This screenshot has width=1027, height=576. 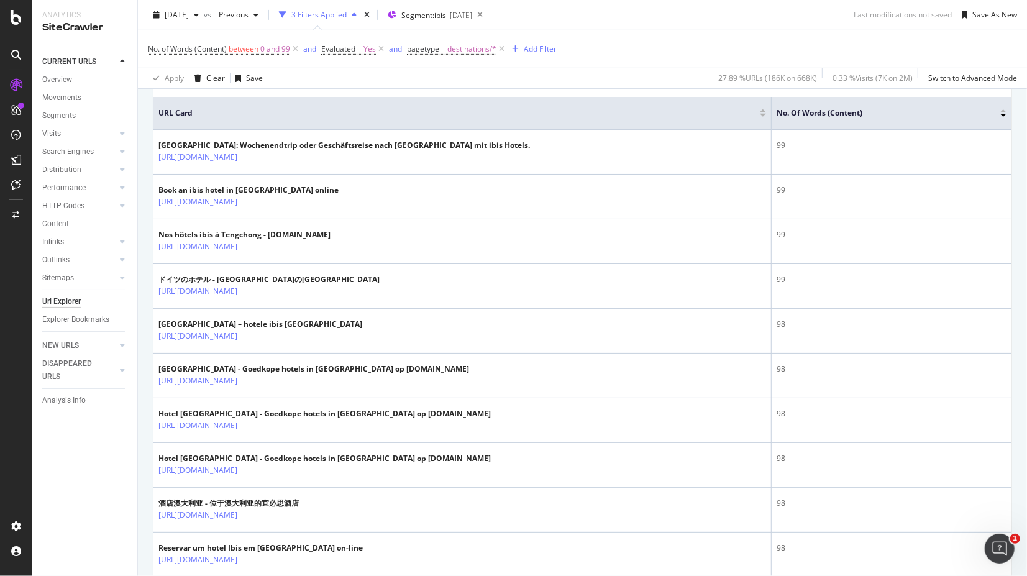 What do you see at coordinates (238, 15) in the screenshot?
I see `button: Previous` at bounding box center [238, 15].